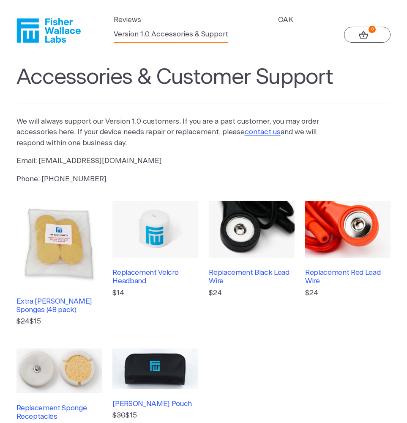 The image size is (407, 423). I want to click on img: Extra Fisher Wallace Sponges (48 pack), so click(59, 243).